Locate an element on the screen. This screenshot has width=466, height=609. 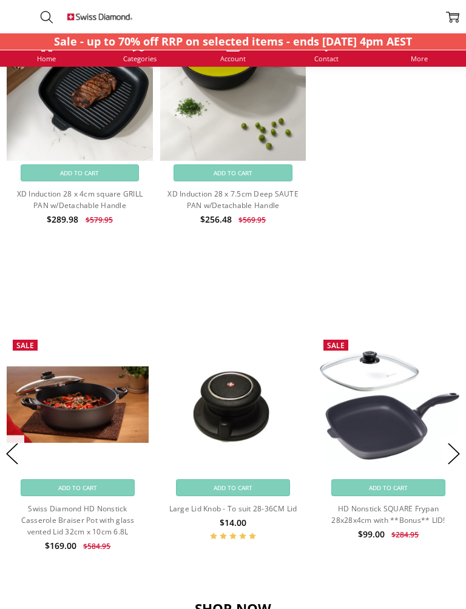
img: HD Nonstick SQUARE Frypan 28x28x4cm with **Bonus** LID! is located at coordinates (388, 404).